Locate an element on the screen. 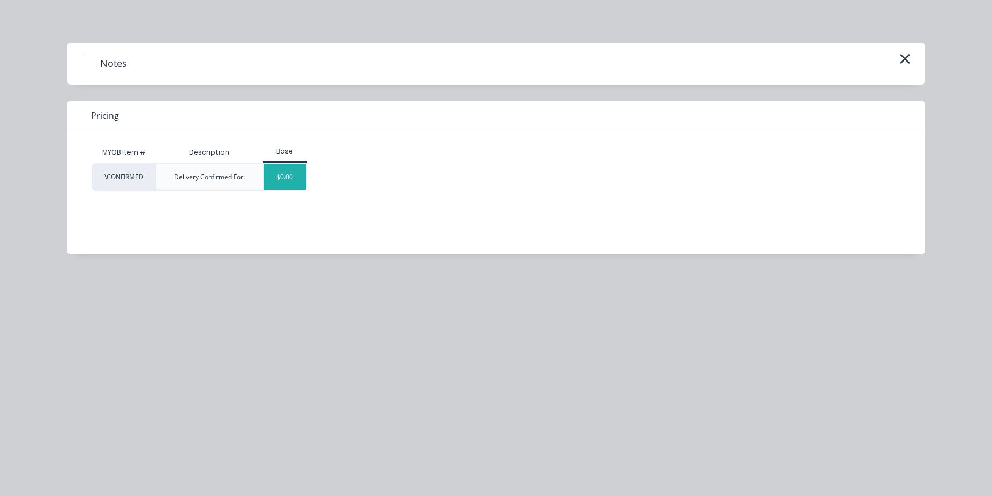 The height and width of the screenshot is (496, 992). div: Base is located at coordinates (285, 152).